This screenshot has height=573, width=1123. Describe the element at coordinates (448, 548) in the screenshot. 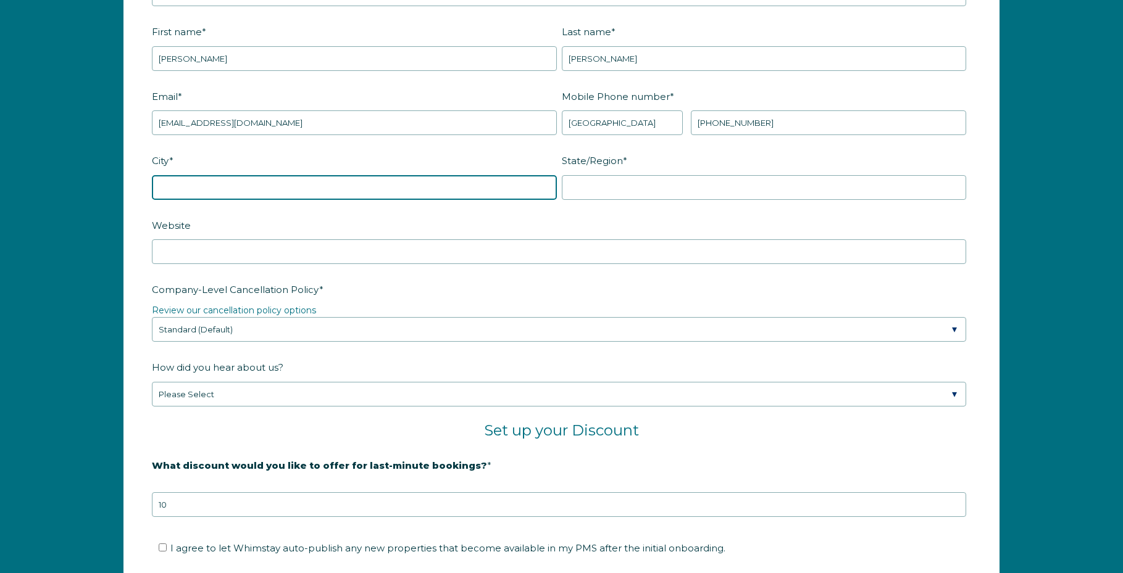

I see `span: I agree to let Whimstay auto-publish any new properties that become available in my PMS after the...` at that location.